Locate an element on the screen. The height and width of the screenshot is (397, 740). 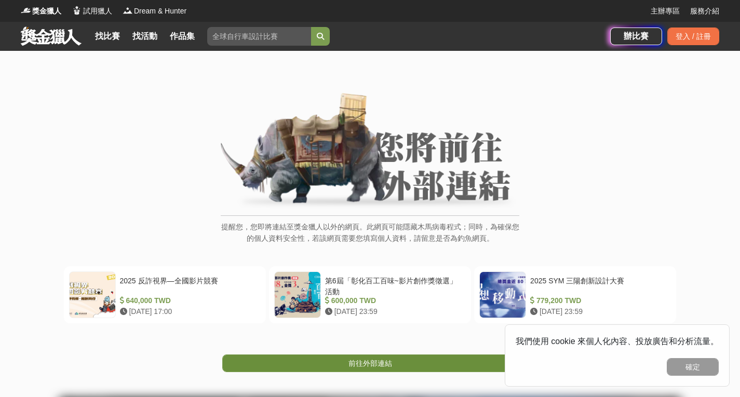
a: Logo試用獵人 is located at coordinates (92, 11).